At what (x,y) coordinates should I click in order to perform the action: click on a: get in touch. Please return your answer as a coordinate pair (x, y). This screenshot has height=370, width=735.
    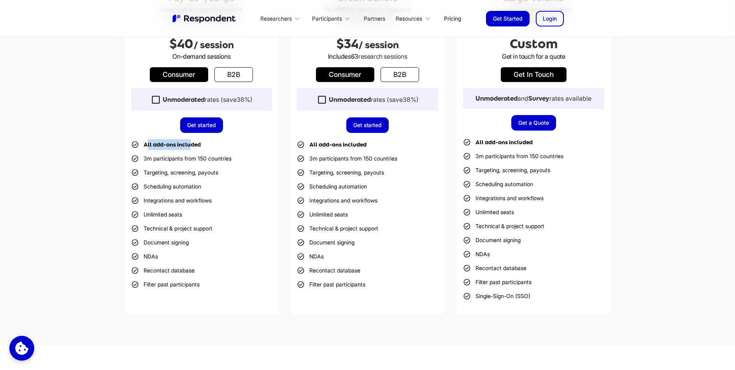
    Looking at the image, I should click on (533, 75).